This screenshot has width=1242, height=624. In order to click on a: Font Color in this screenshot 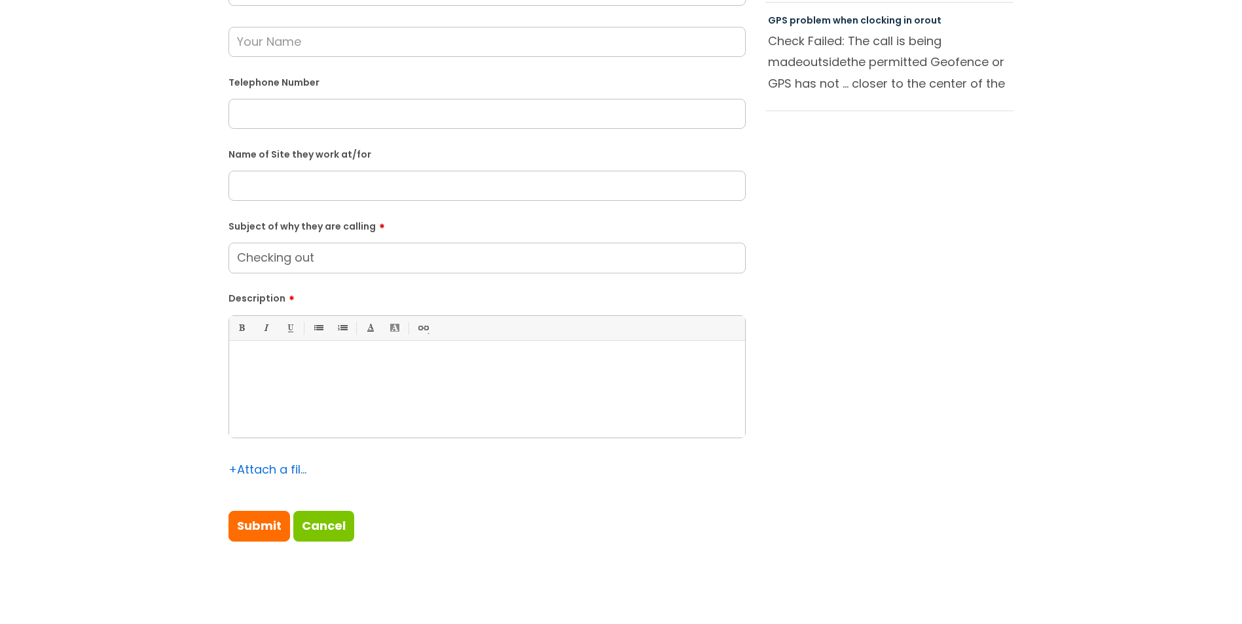, I will do `click(370, 328)`.